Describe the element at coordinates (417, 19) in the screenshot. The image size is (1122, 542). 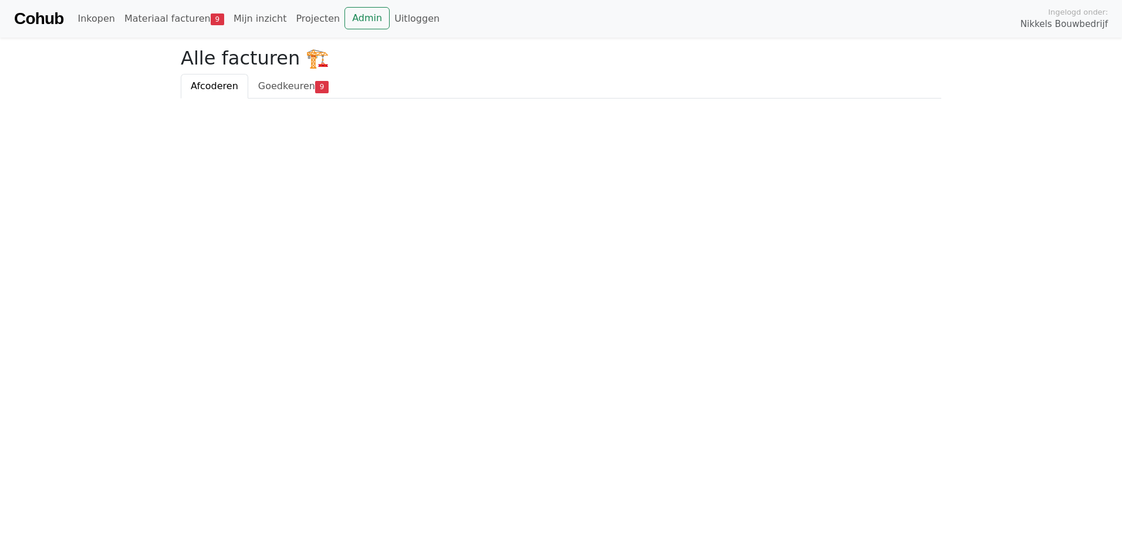
I see `a: Uitloggen` at that location.